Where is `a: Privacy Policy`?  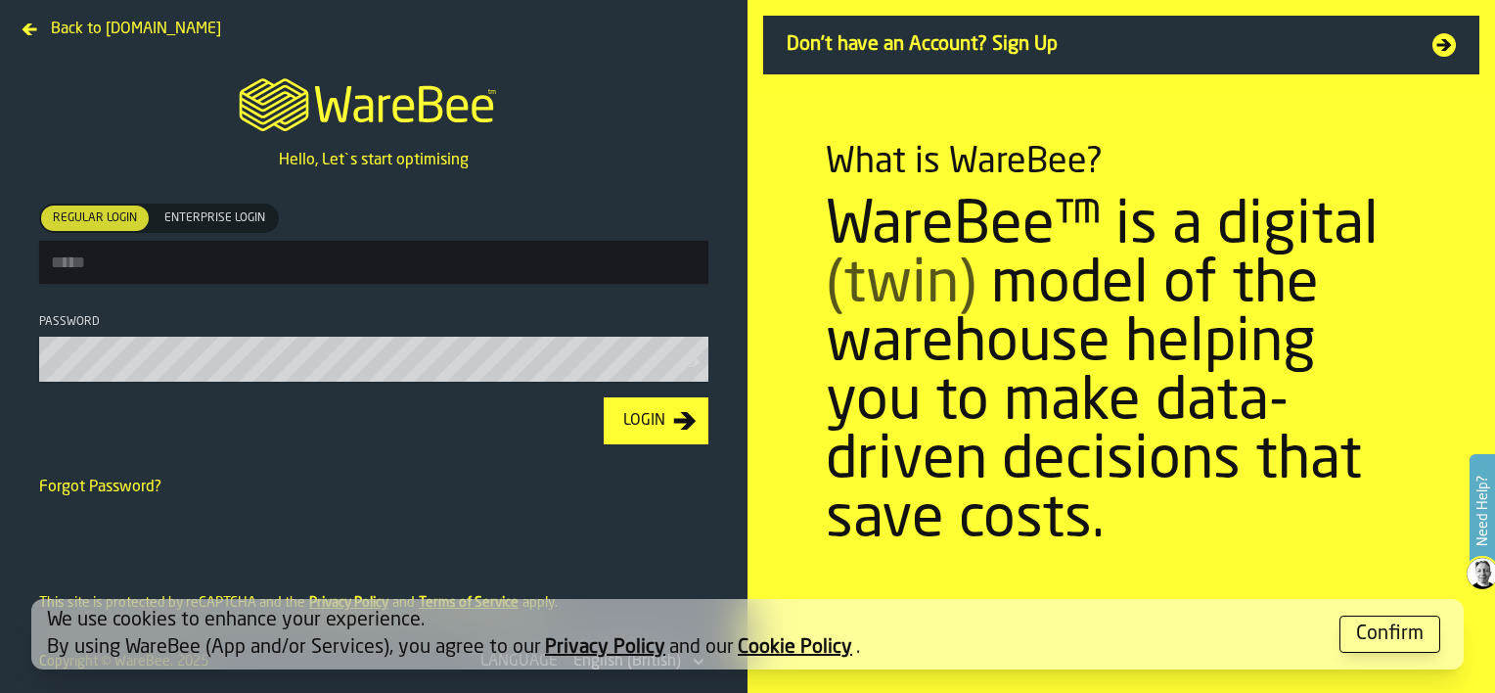 a: Privacy Policy is located at coordinates (605, 648).